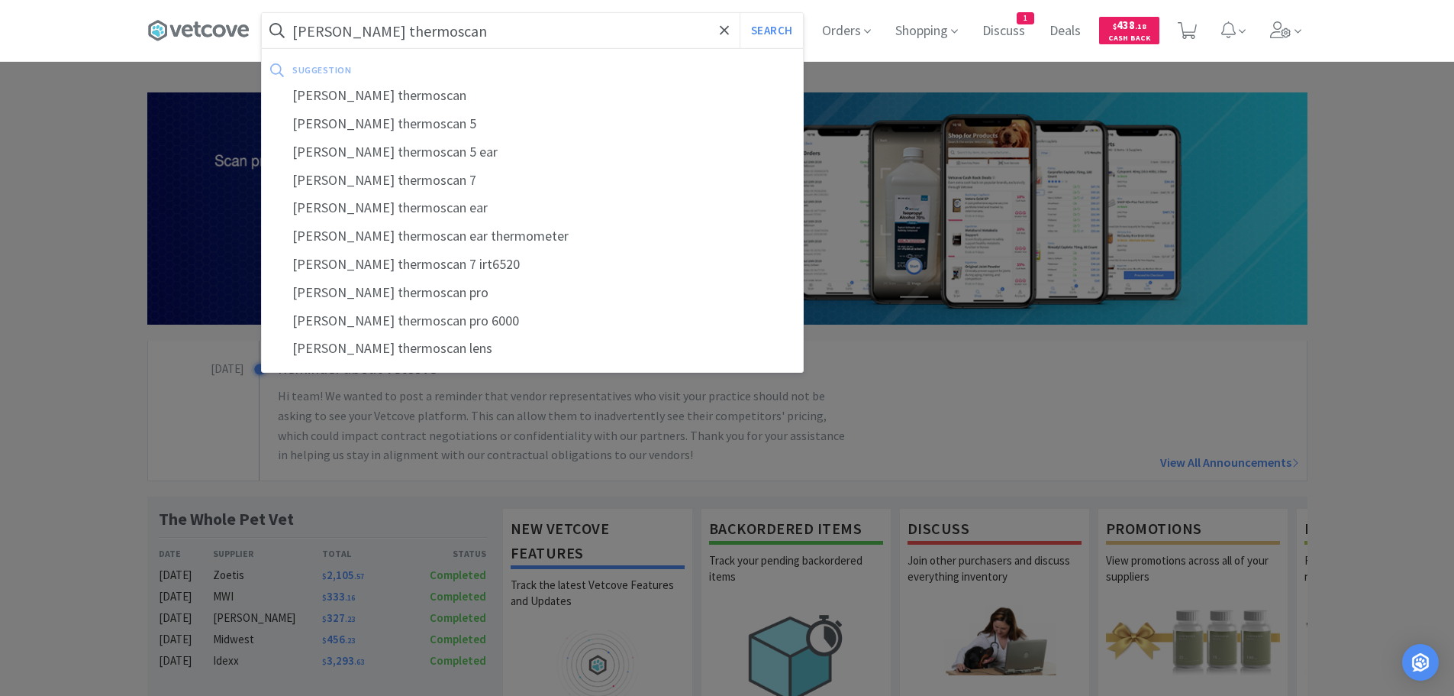 The width and height of the screenshot is (1454, 696). What do you see at coordinates (1421, 662) in the screenshot?
I see `div: Open Intercom Messenger` at bounding box center [1421, 662].